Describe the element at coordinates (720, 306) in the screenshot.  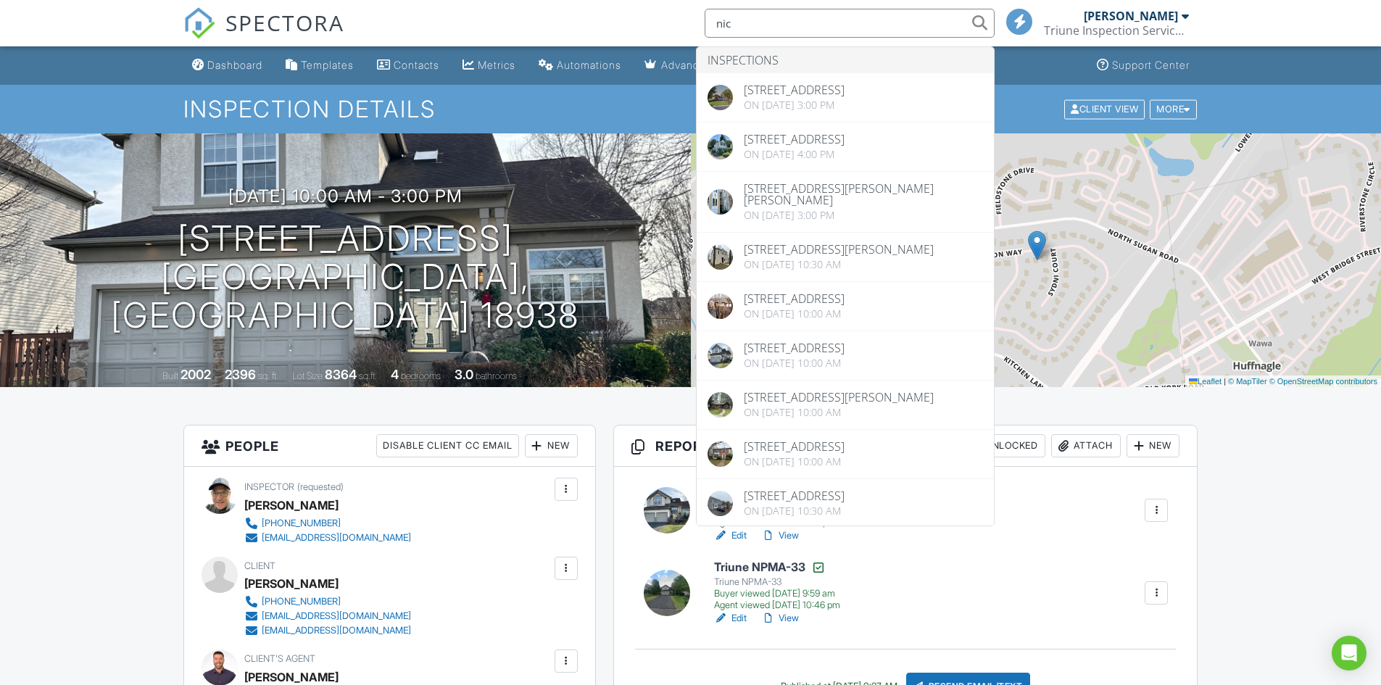
I see `img: 102c39fdff58d16ac6fac0f98c8cc383.jpeg` at that location.